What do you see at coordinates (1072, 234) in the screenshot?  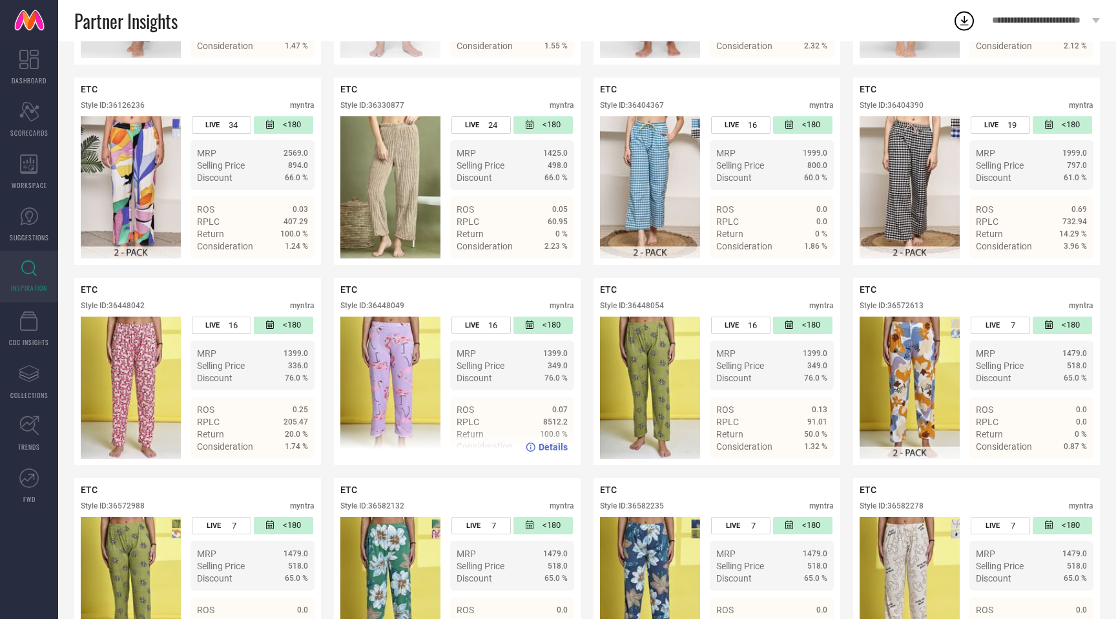 I see `span: 14.29 %` at bounding box center [1072, 234].